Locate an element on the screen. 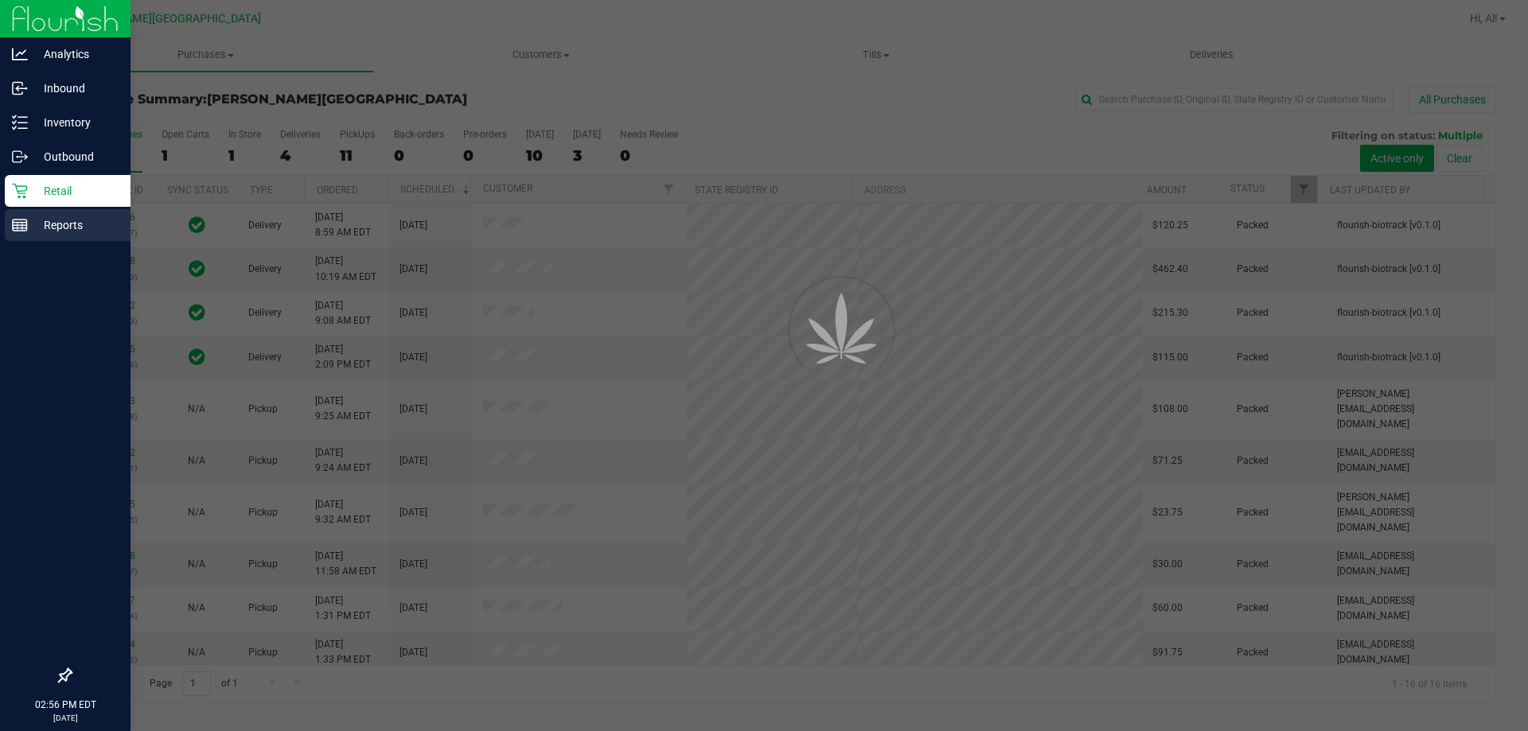  p: Analytics is located at coordinates (76, 54).